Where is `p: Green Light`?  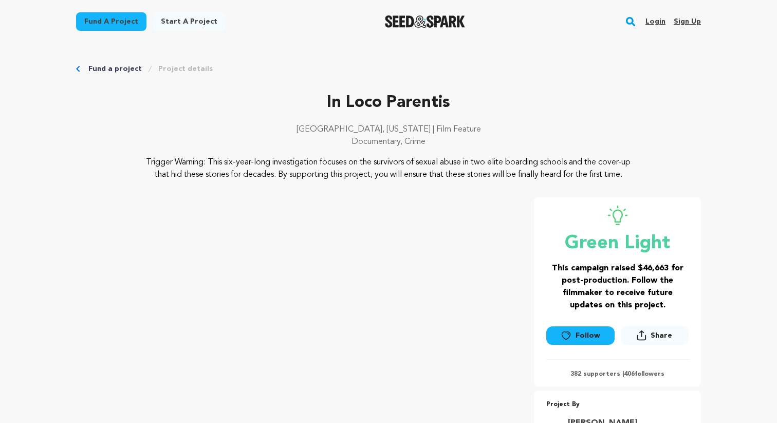 p: Green Light is located at coordinates (617, 244).